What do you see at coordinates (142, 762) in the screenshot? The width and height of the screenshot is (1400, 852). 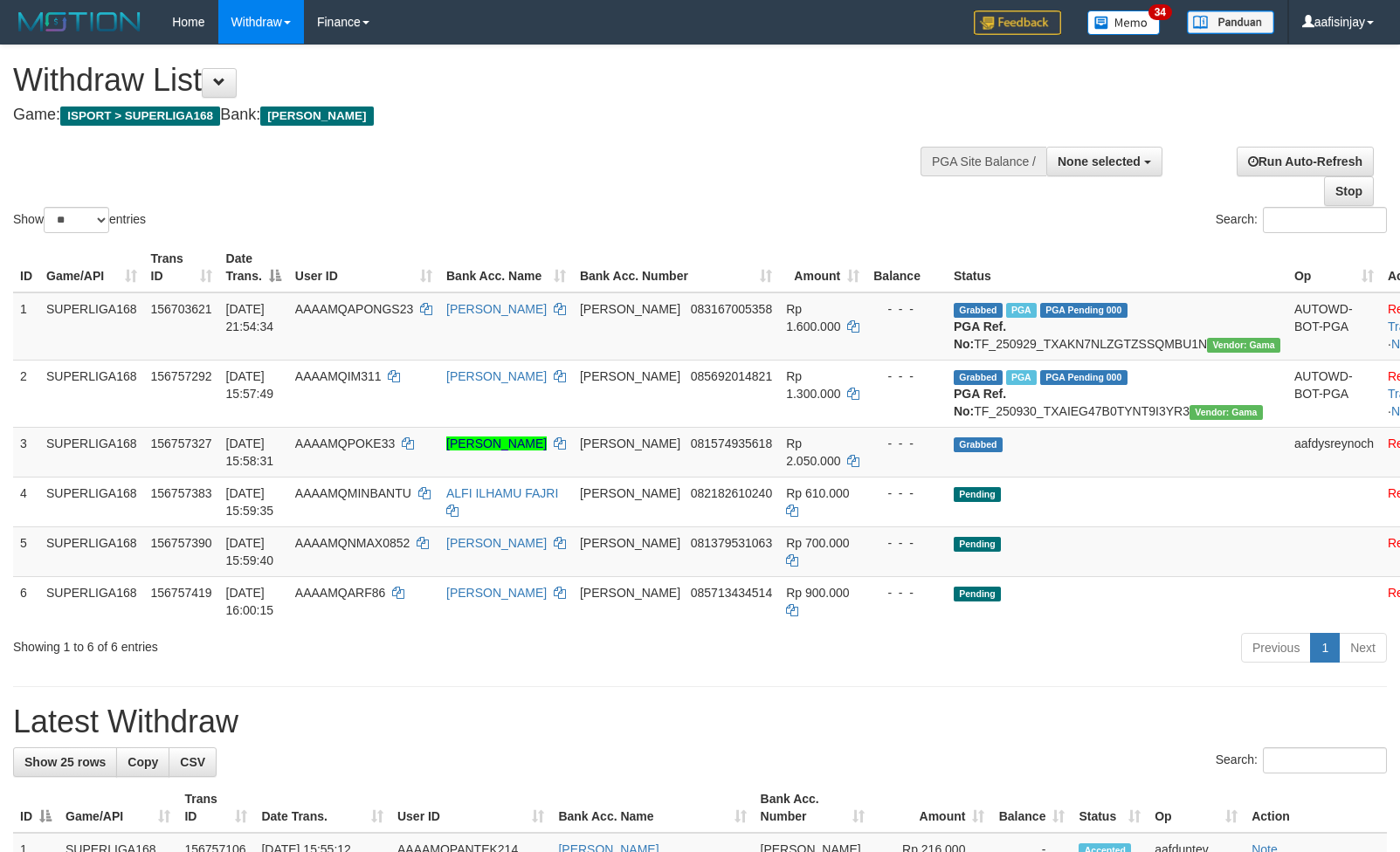 I see `a: Copy` at bounding box center [142, 762].